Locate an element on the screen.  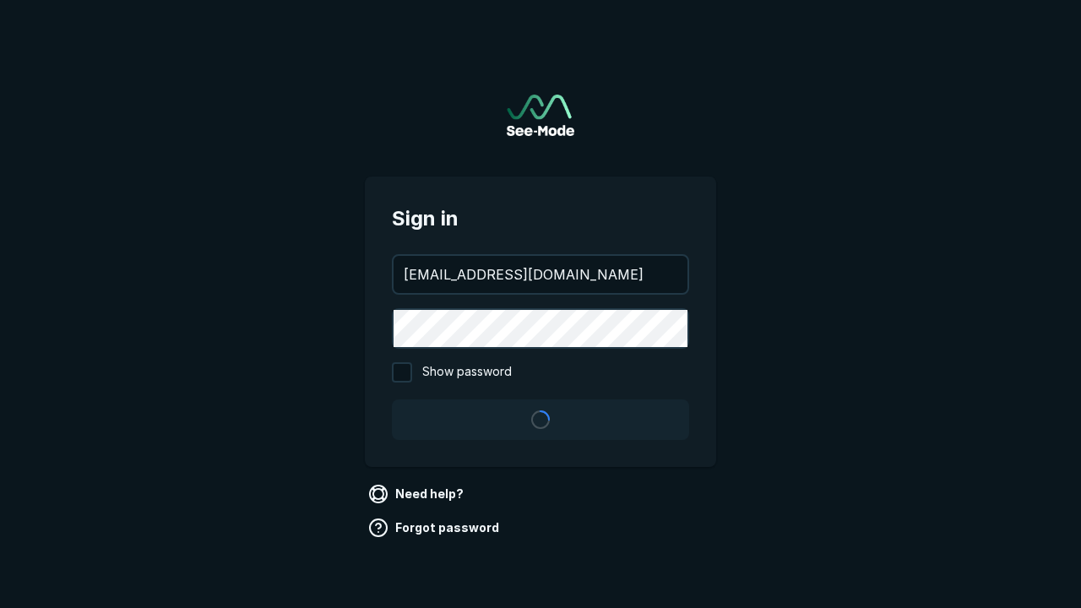
span: Sign in is located at coordinates (541, 219).